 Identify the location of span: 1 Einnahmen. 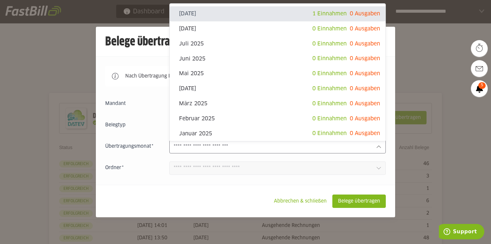
(329, 14).